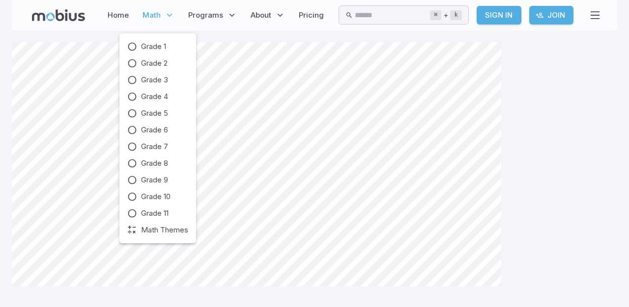  Describe the element at coordinates (158, 147) in the screenshot. I see `a: Grade 7` at that location.